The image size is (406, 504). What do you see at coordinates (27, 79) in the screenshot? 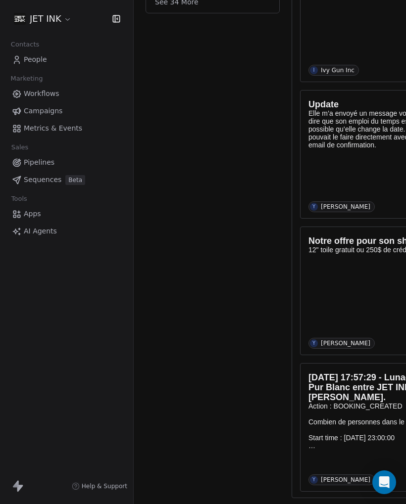
I see `span: Marketing` at bounding box center [27, 79].